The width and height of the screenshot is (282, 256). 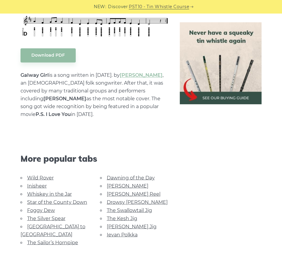 I want to click on a: PST10 - Tin Whistle Course, so click(x=159, y=7).